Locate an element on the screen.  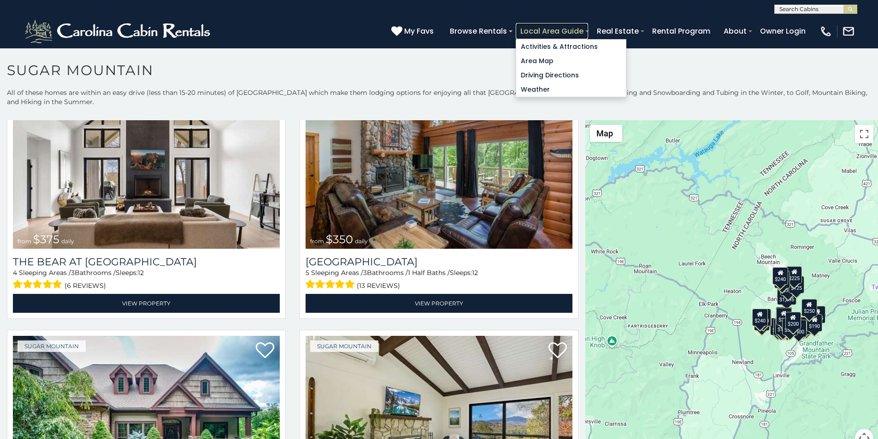
button: Toggle fullscreen view is located at coordinates (864, 134).